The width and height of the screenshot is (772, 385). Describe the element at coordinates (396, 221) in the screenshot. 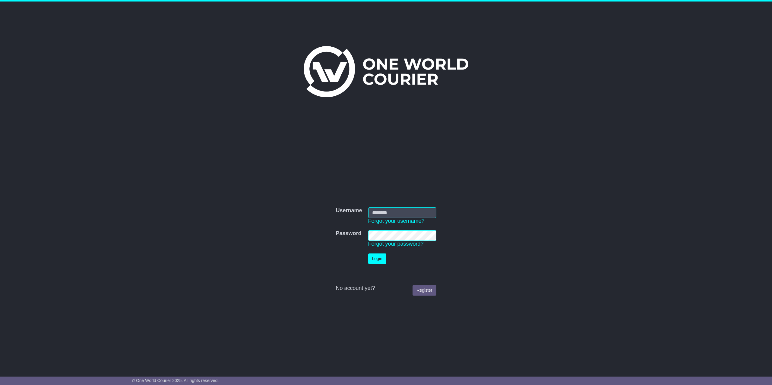

I see `a: Forgot your username?` at that location.